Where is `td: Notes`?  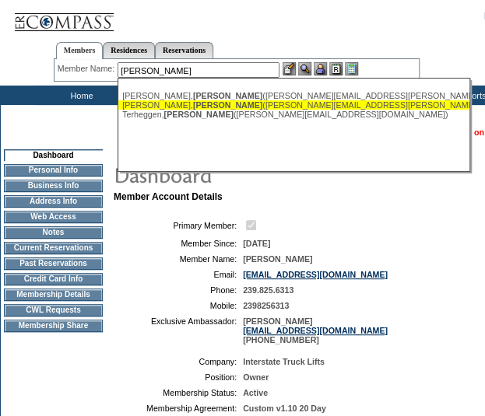
td: Notes is located at coordinates (53, 233).